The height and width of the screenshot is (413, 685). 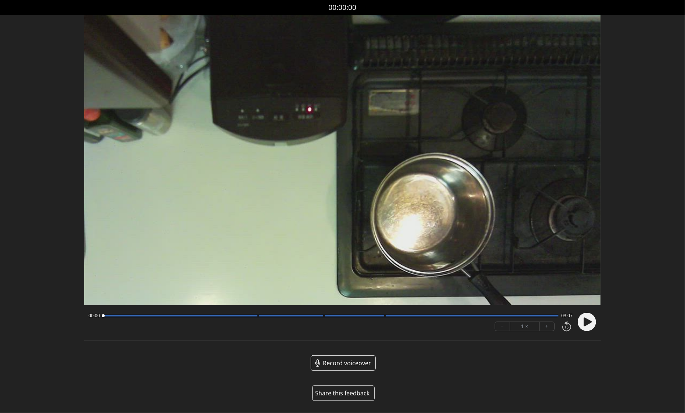 What do you see at coordinates (343, 393) in the screenshot?
I see `button: Share this feedback` at bounding box center [343, 393].